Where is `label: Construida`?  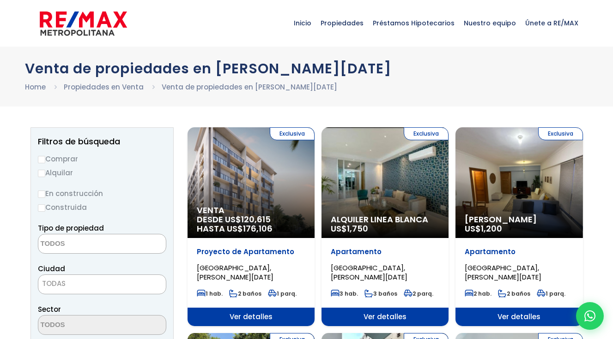 label: Construida is located at coordinates (102, 207).